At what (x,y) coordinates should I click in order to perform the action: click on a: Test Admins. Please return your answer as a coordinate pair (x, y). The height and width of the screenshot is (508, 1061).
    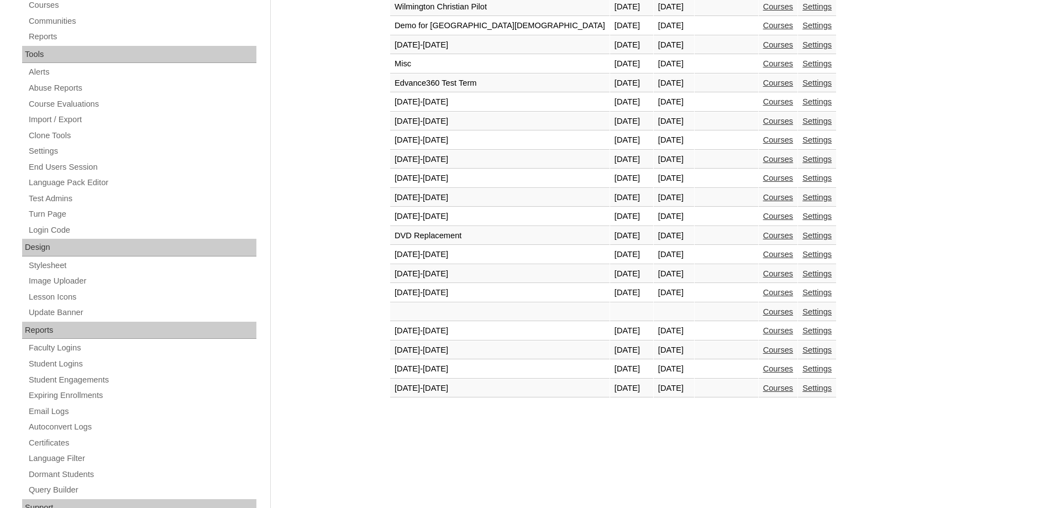
    Looking at the image, I should click on (142, 198).